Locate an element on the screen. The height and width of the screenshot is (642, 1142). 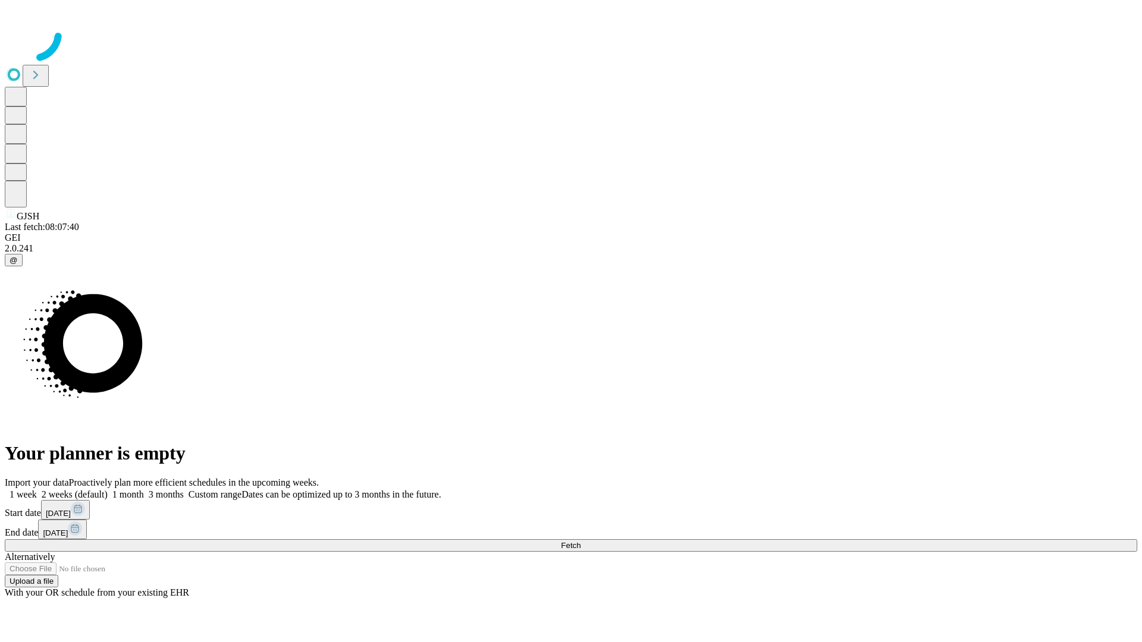
span: Proactively plan more efficient schedules in the upcoming weeks. is located at coordinates (194, 482).